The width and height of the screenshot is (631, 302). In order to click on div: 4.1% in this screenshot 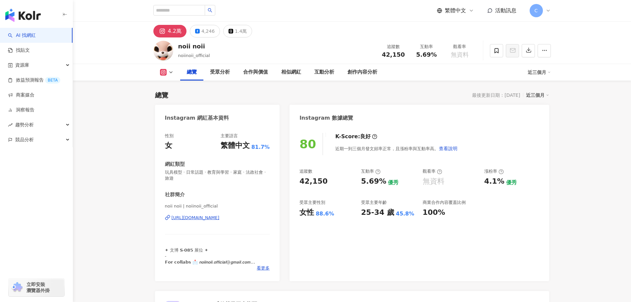, I will do `click(494, 181)`.